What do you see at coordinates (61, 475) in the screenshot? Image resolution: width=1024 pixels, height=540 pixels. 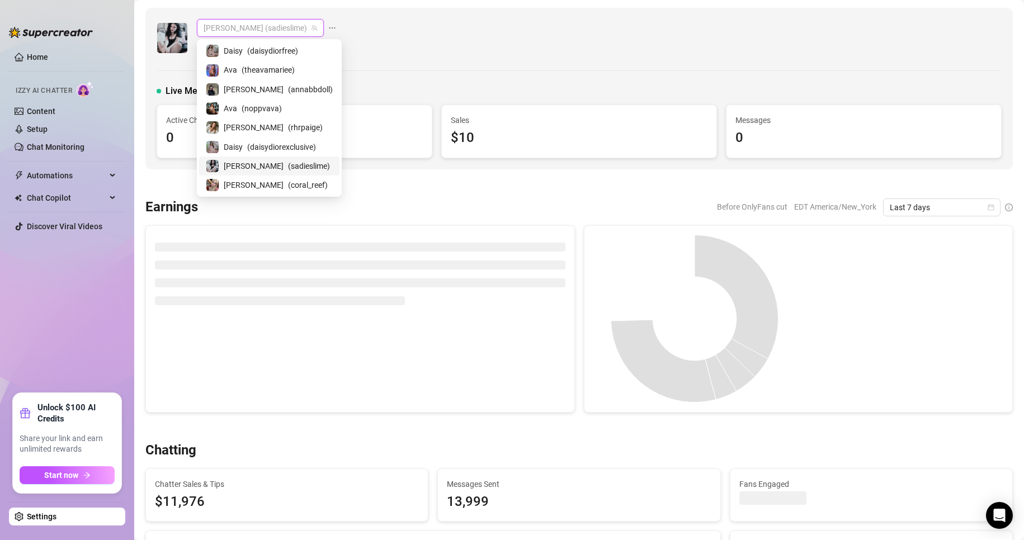 I see `span: Start now` at bounding box center [61, 475].